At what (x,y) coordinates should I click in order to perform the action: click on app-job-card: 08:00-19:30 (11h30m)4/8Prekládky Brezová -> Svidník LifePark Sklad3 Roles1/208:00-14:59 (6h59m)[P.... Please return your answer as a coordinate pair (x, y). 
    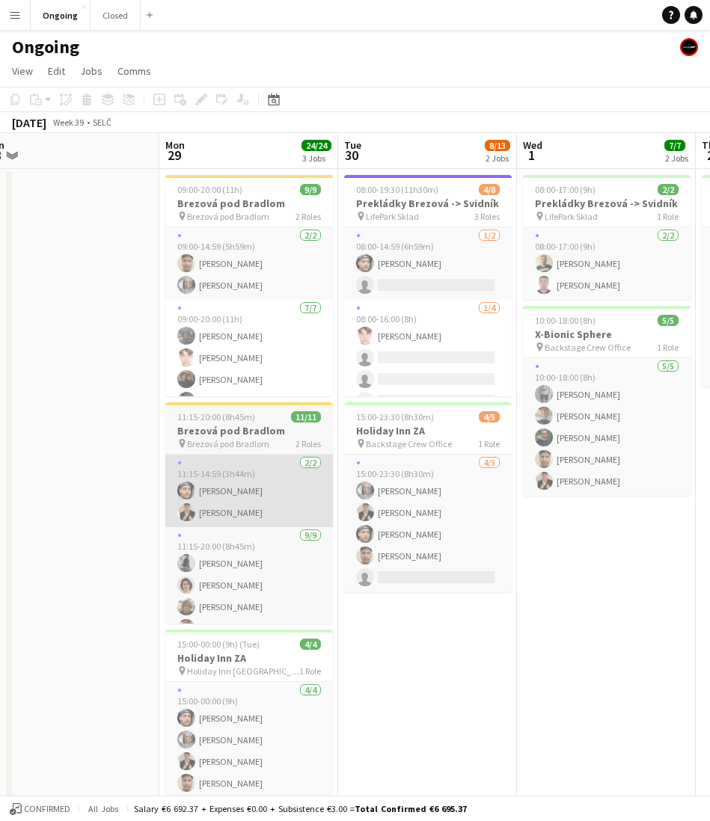
    Looking at the image, I should click on (428, 286).